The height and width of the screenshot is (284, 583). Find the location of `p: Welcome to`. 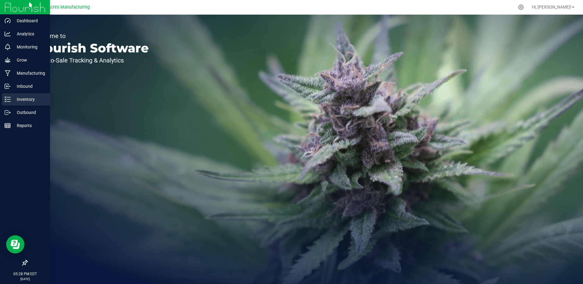

p: Welcome to is located at coordinates (91, 36).